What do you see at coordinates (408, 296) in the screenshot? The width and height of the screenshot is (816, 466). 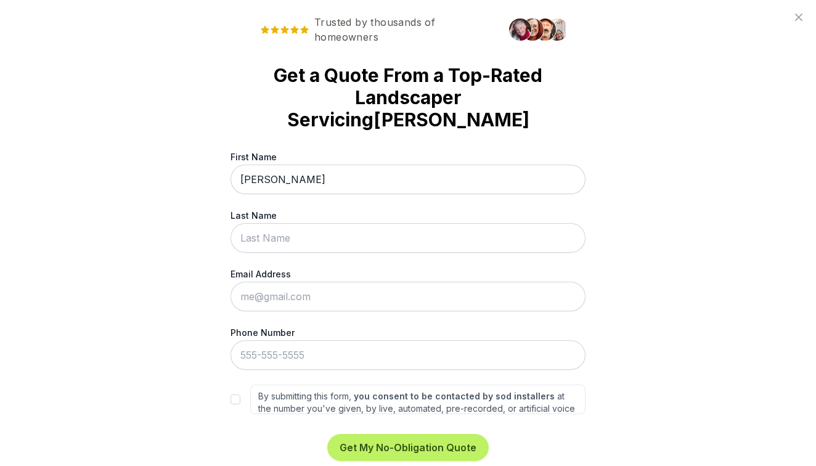 I see `input: me@gmail.com` at bounding box center [408, 296].